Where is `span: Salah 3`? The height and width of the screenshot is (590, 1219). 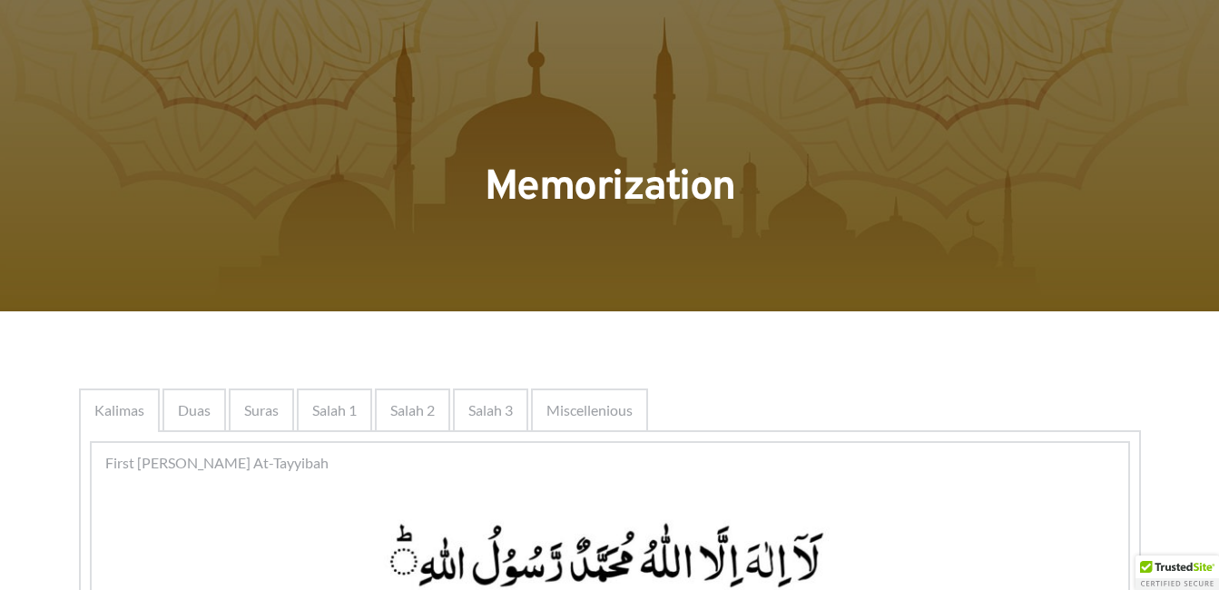
span: Salah 3 is located at coordinates (490, 410).